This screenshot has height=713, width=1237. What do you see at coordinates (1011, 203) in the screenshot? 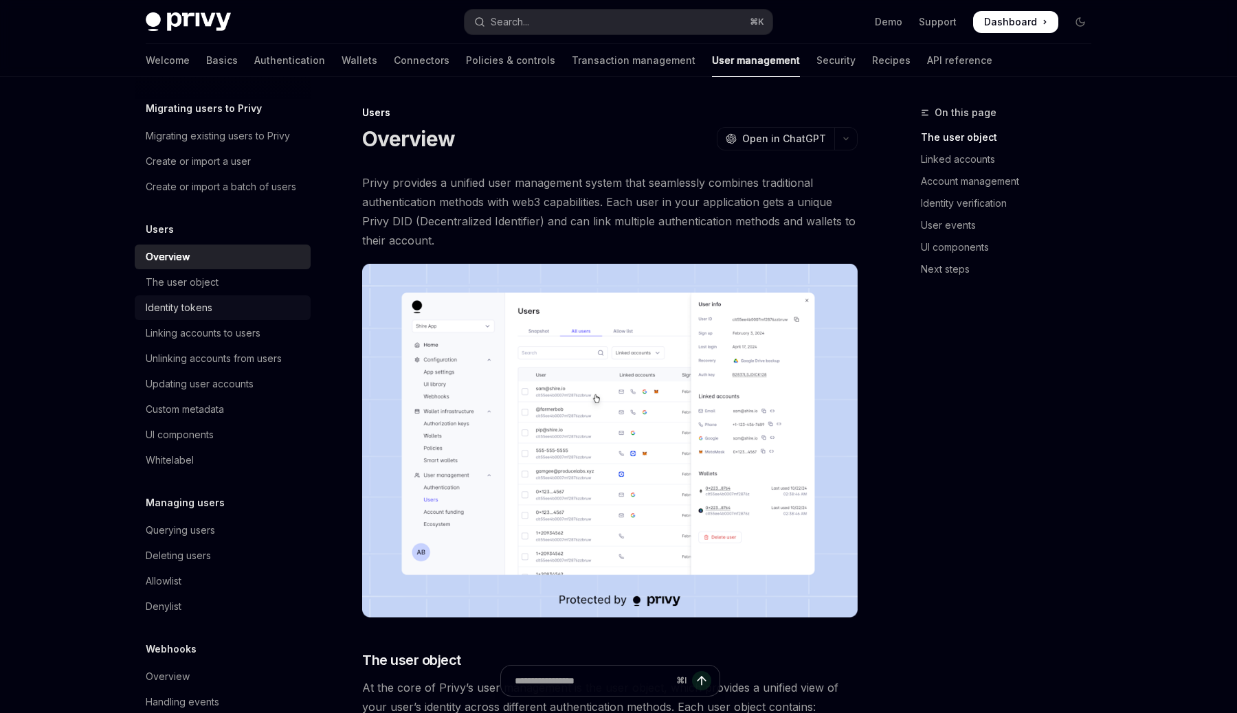
I see `a: Identity verification` at bounding box center [1011, 203].